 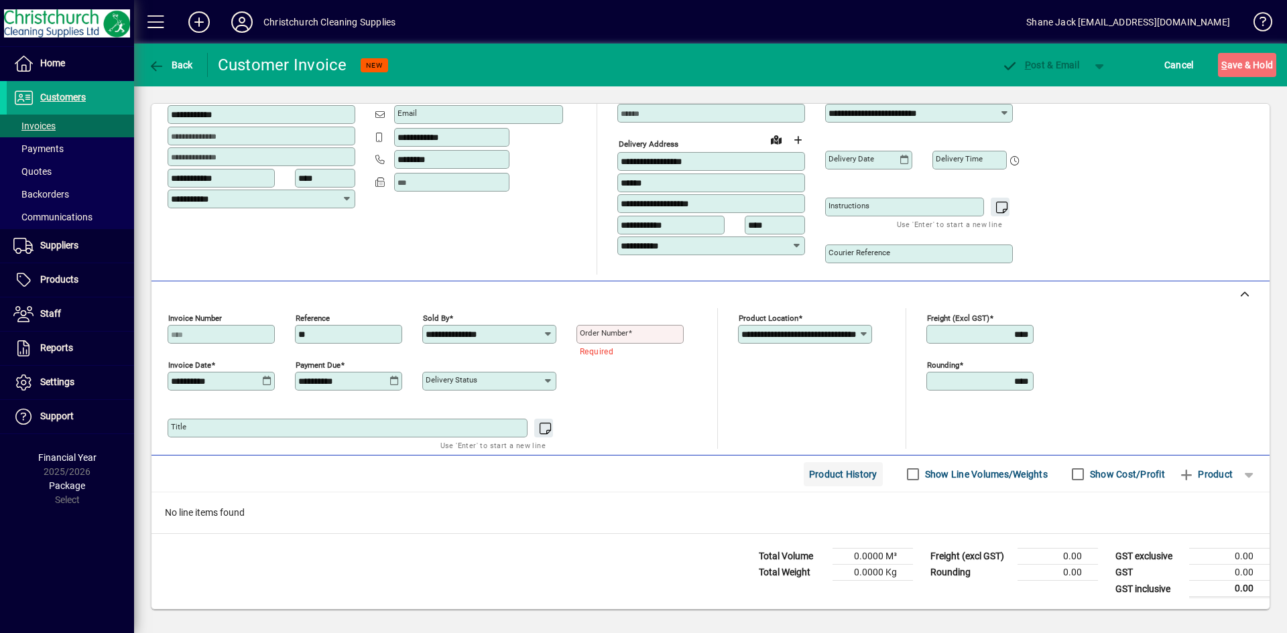 What do you see at coordinates (70, 383) in the screenshot?
I see `a: Settings` at bounding box center [70, 383].